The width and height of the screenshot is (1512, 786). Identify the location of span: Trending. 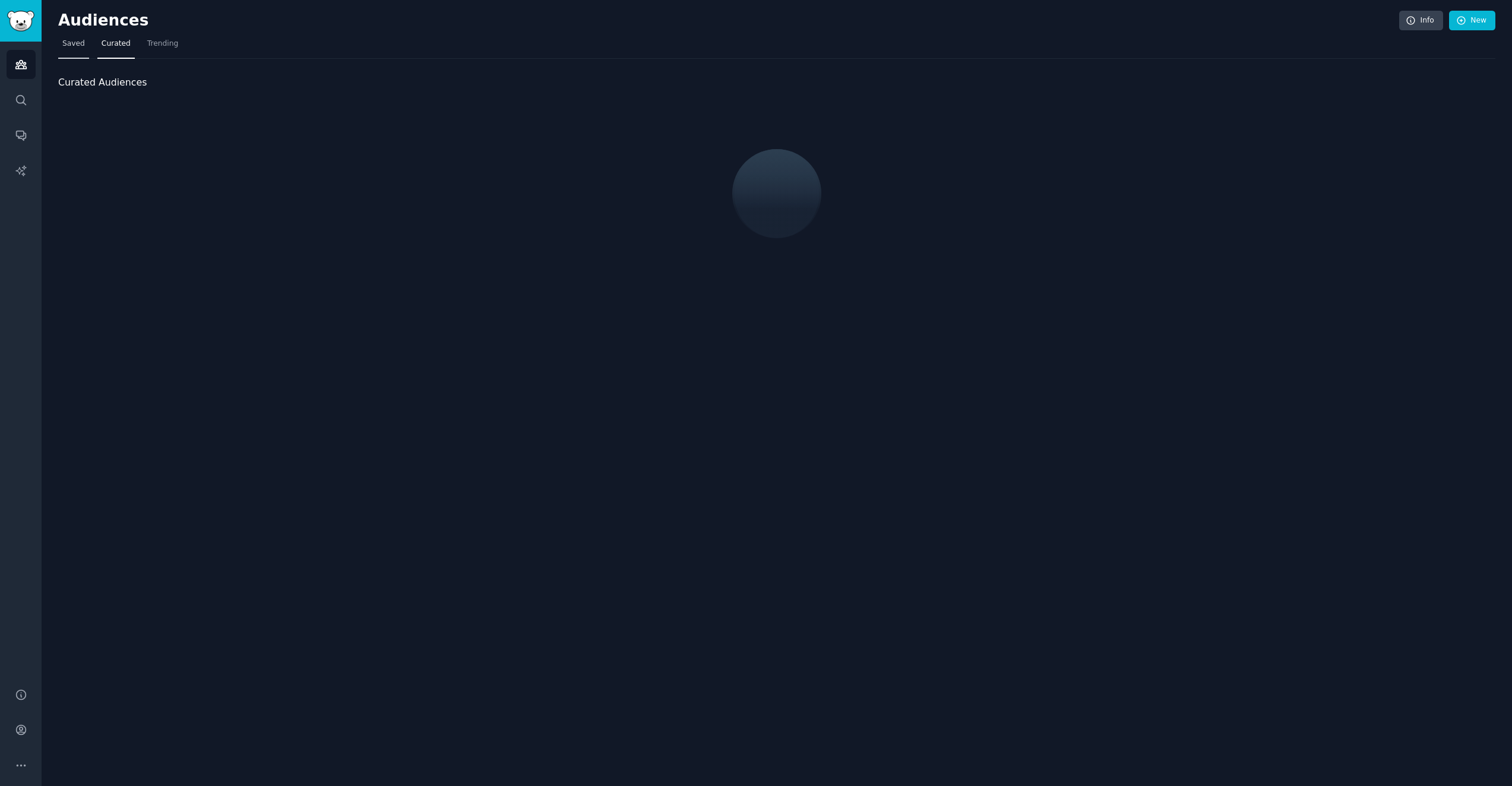
(162, 44).